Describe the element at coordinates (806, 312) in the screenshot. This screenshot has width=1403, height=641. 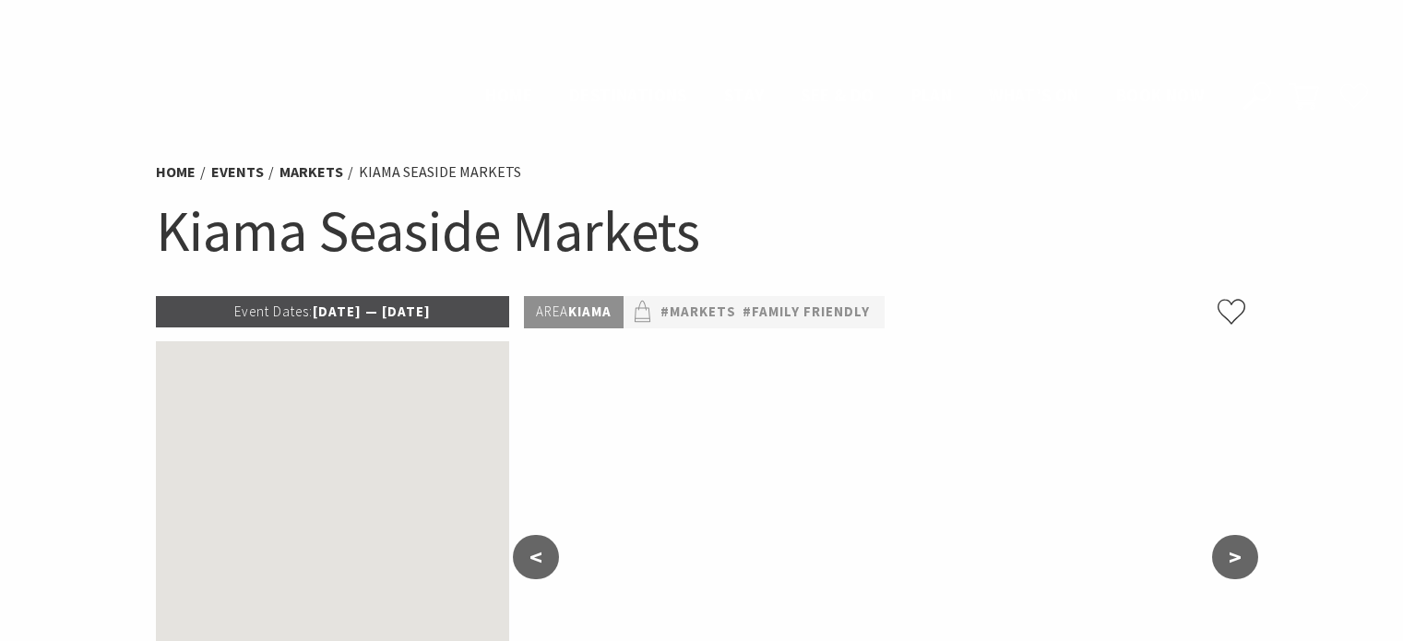
I see `a: #Family Friendly` at that location.